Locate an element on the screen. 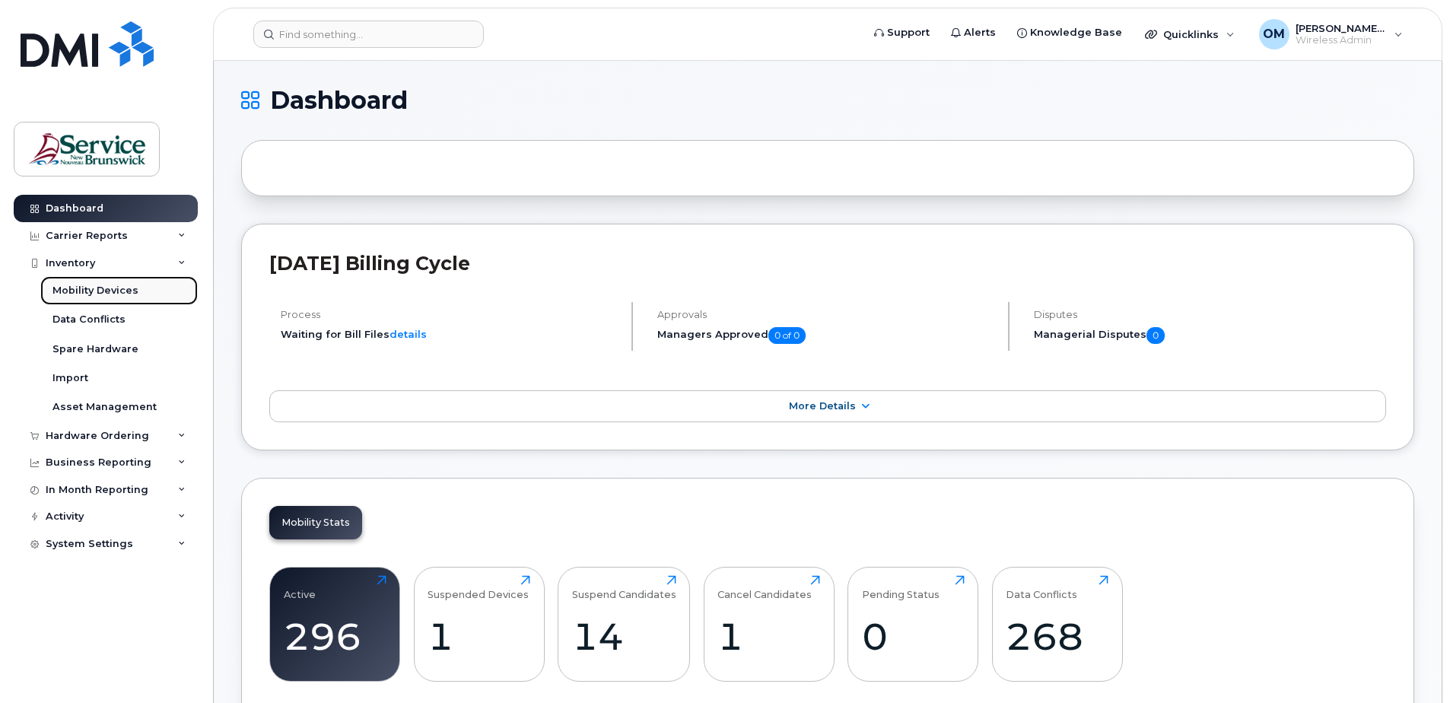  a: Pending Status0 is located at coordinates (913, 624).